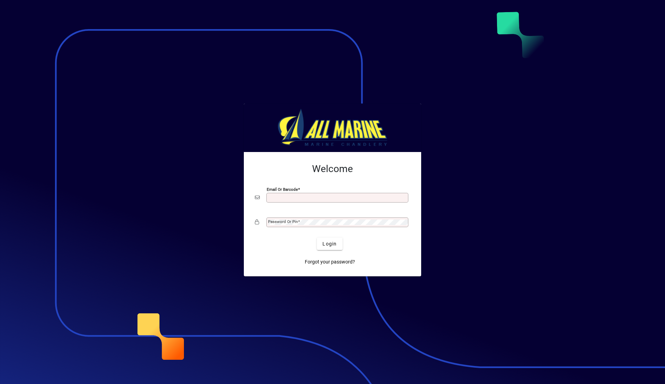 This screenshot has width=665, height=384. I want to click on button: Login, so click(330, 244).